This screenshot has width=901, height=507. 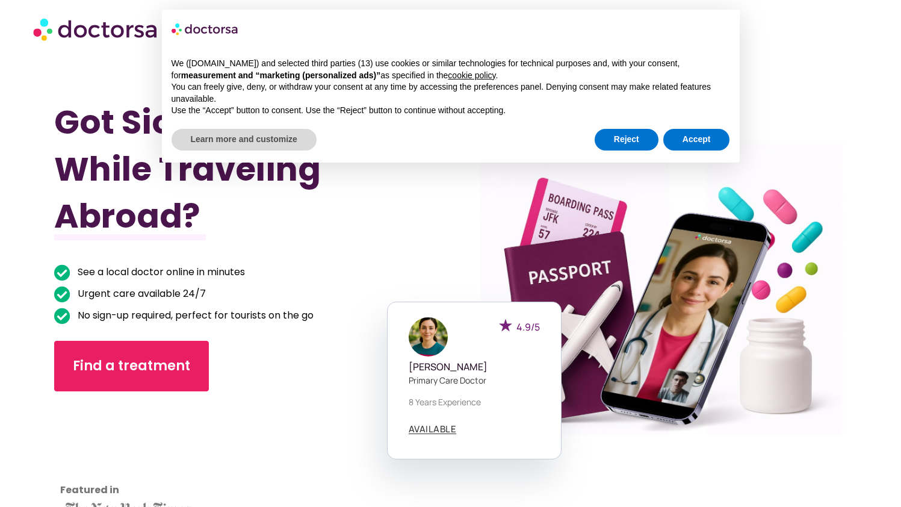 What do you see at coordinates (451, 111) in the screenshot?
I see `p: Use the “Accept” button to consent. Use the “Reject” button to continue without accepting.` at bounding box center [451, 111].